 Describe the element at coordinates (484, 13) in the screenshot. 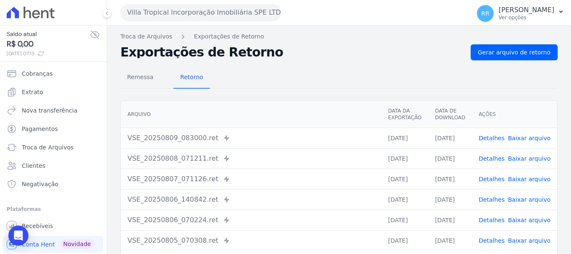

I see `span: RR` at that location.